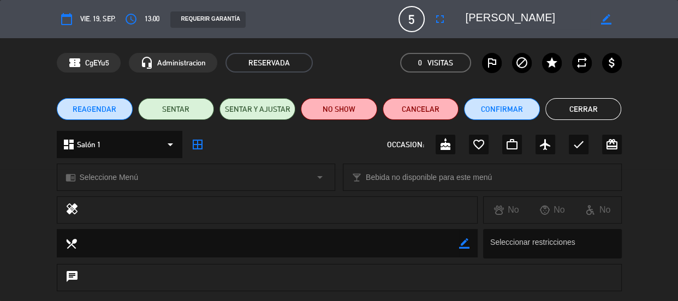 This screenshot has height=301, width=678. What do you see at coordinates (522, 63) in the screenshot?
I see `i: block` at bounding box center [522, 63].